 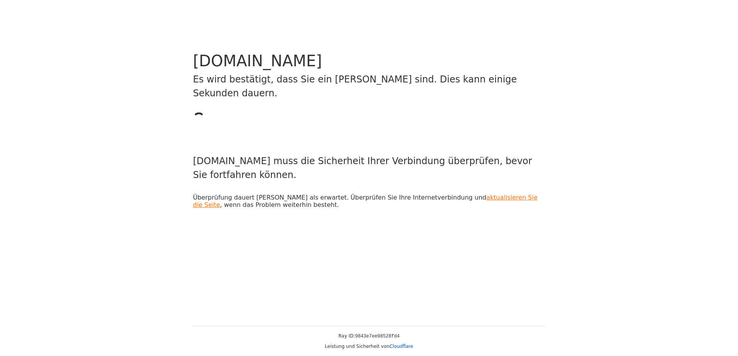 What do you see at coordinates (377, 337) in the screenshot?
I see `code: 9843e7ee98528fd4` at bounding box center [377, 337].